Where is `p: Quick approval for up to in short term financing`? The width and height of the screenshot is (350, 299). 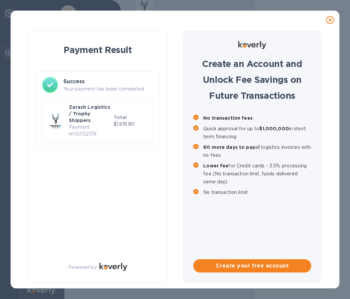 p: Quick approval for up to in short term financing is located at coordinates (257, 133).